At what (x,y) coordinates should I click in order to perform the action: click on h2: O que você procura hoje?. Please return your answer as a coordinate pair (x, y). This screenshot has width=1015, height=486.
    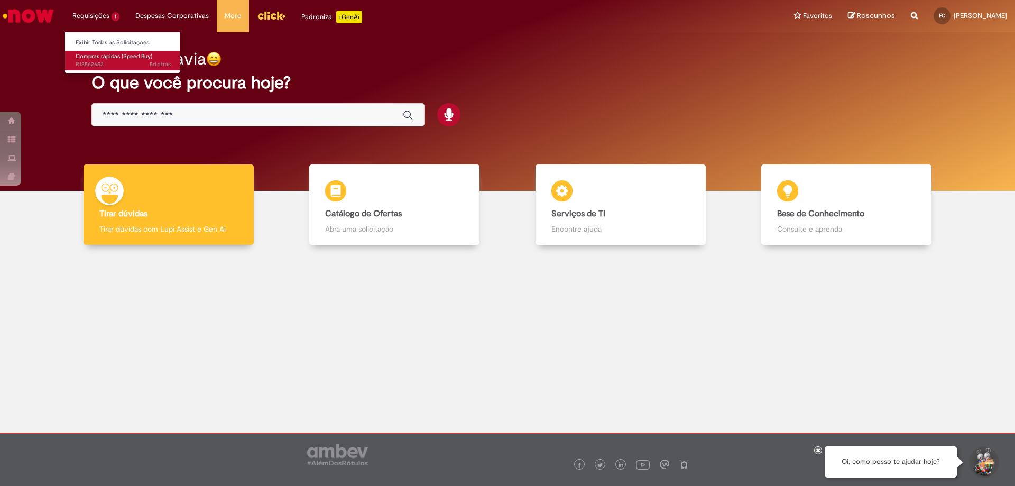
    Looking at the image, I should click on (507, 82).